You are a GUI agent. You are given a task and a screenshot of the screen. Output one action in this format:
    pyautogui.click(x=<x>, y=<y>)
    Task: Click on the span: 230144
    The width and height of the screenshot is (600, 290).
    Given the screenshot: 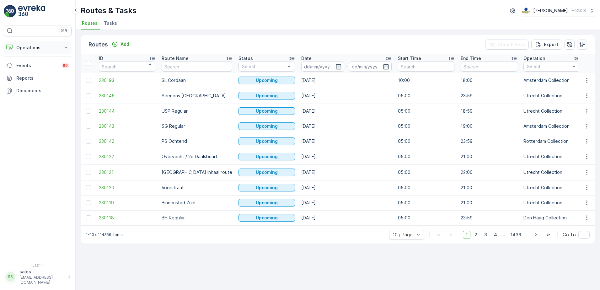 What is the action you would take?
    pyautogui.click(x=127, y=111)
    